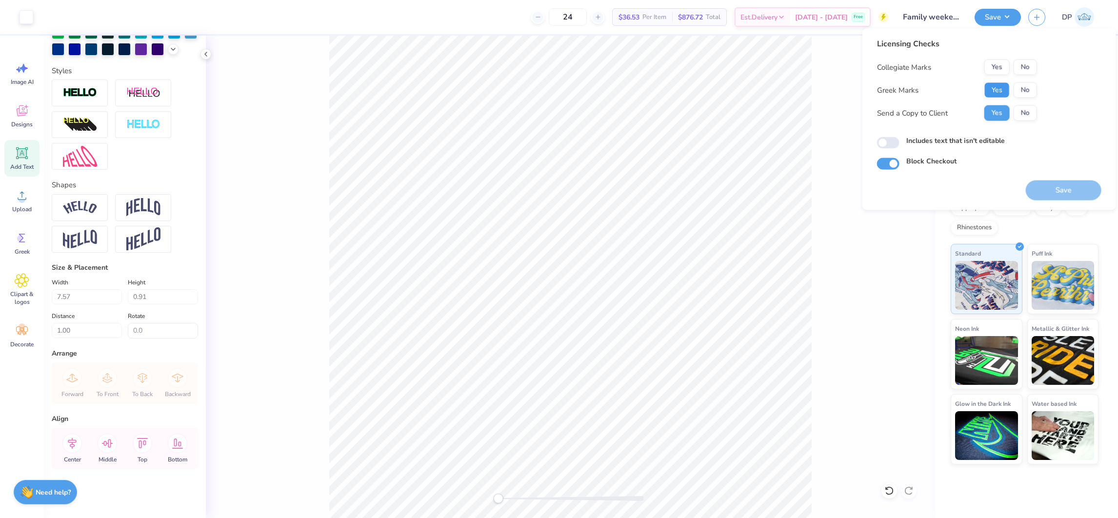 The image size is (1118, 518). Describe the element at coordinates (1060, 328) in the screenshot. I see `span: Metallic & Glitter Ink` at that location.